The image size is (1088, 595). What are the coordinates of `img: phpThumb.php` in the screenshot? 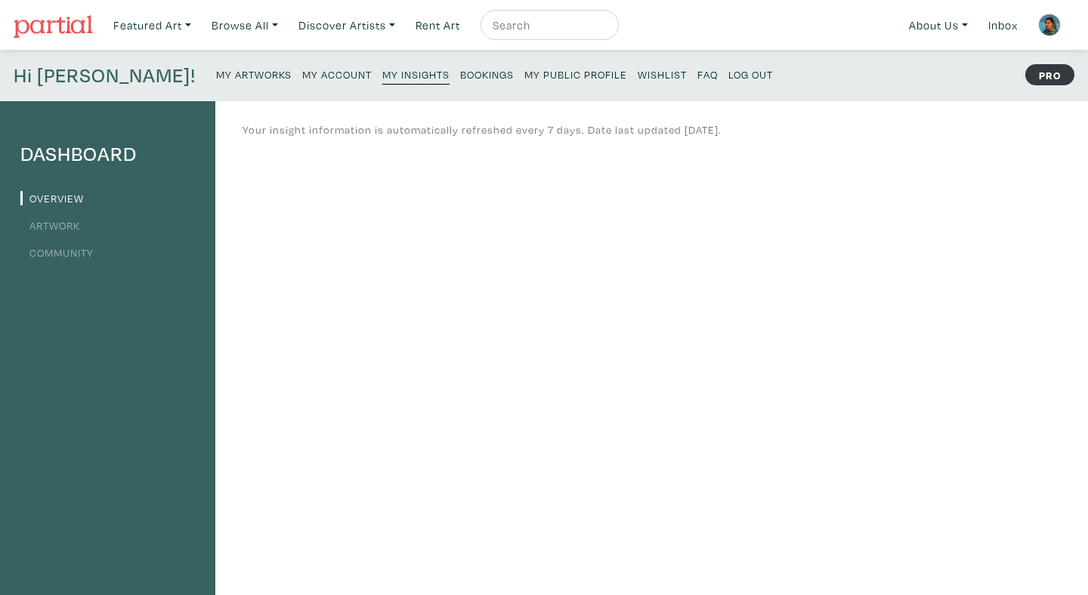 It's located at (1049, 25).